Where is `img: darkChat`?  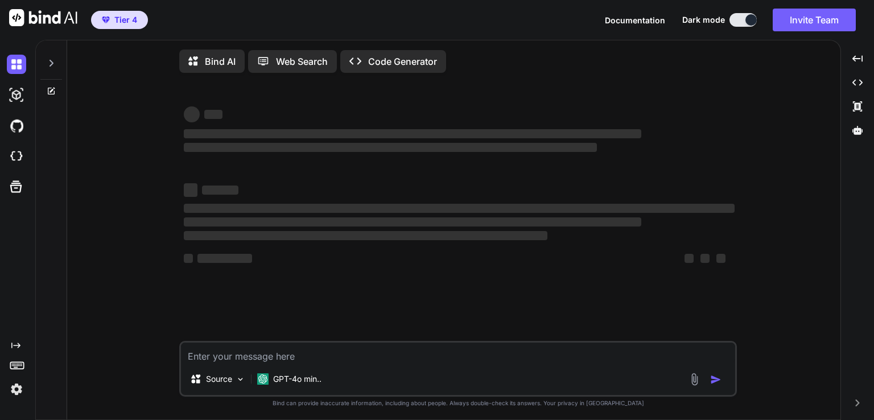
img: darkChat is located at coordinates (17, 64).